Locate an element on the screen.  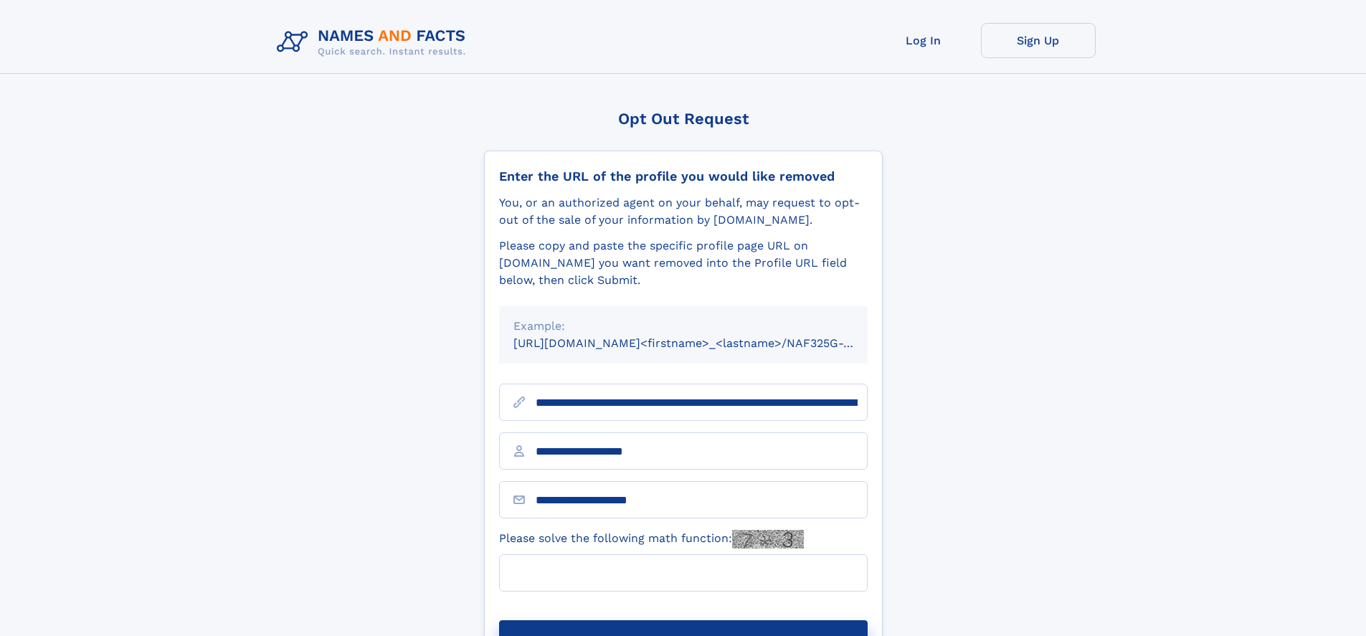
div: Enter the URL of the profile you would like removed is located at coordinates (683, 176).